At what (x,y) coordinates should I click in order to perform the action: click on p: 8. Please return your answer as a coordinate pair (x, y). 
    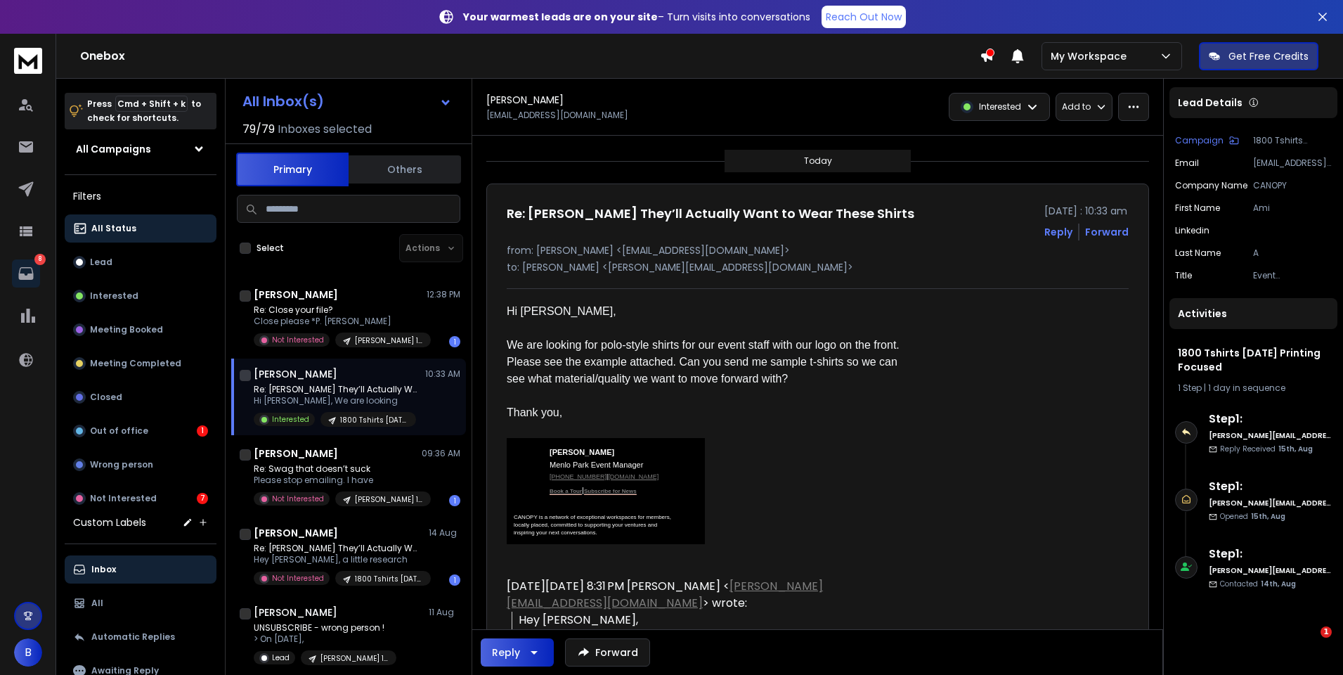
    Looking at the image, I should click on (40, 259).